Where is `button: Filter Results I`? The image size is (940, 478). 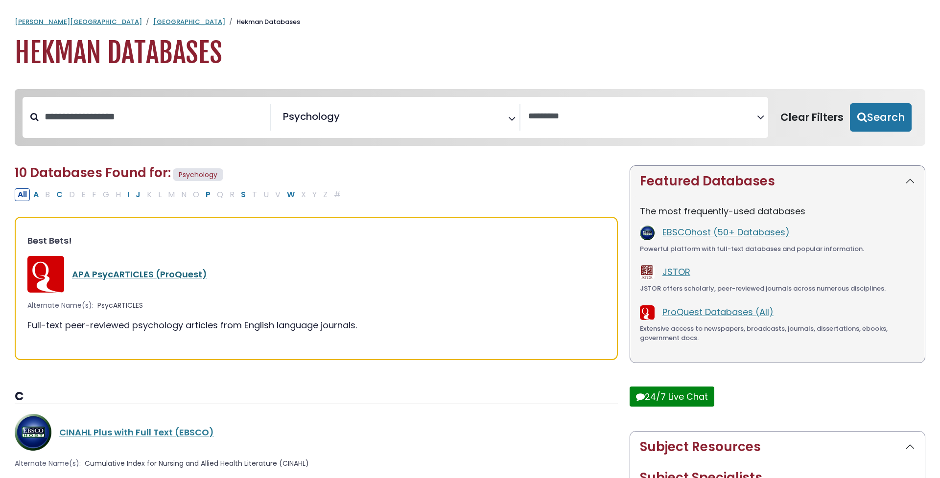
button: Filter Results I is located at coordinates (128, 195).